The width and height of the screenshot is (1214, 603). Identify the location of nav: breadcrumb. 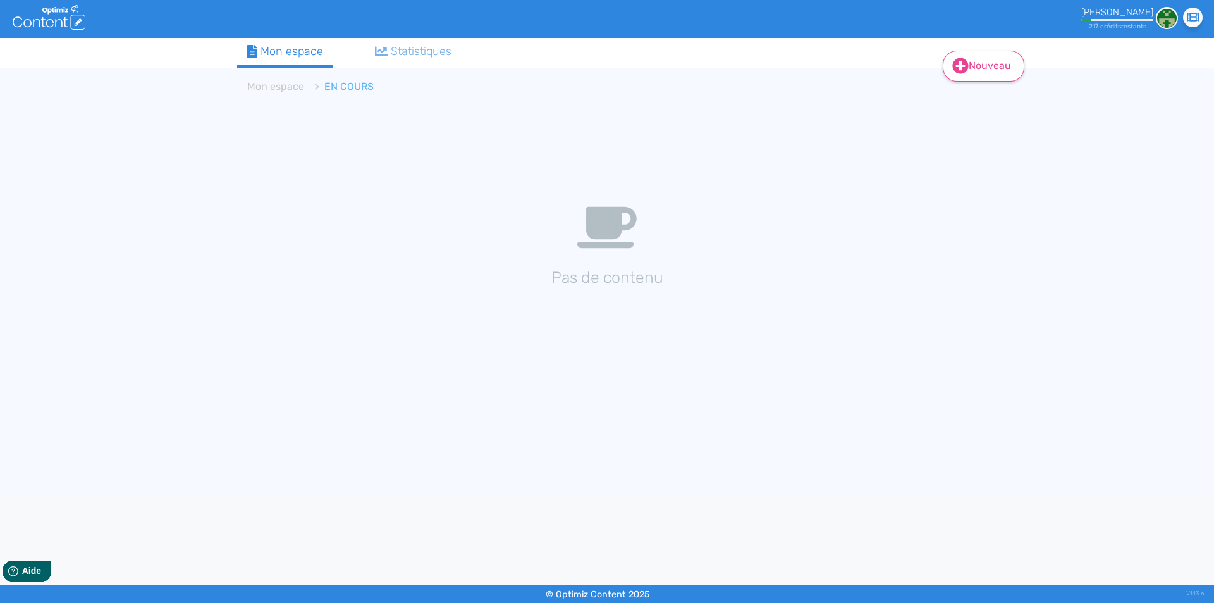
(553, 87).